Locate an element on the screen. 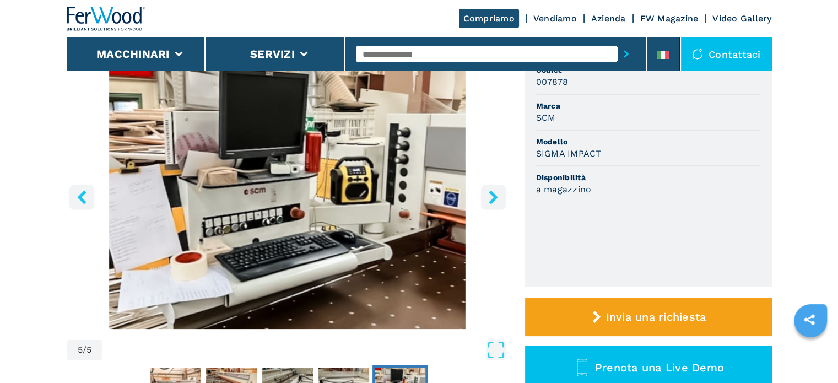 The image size is (838, 383). h3: 007878 is located at coordinates (552, 82).